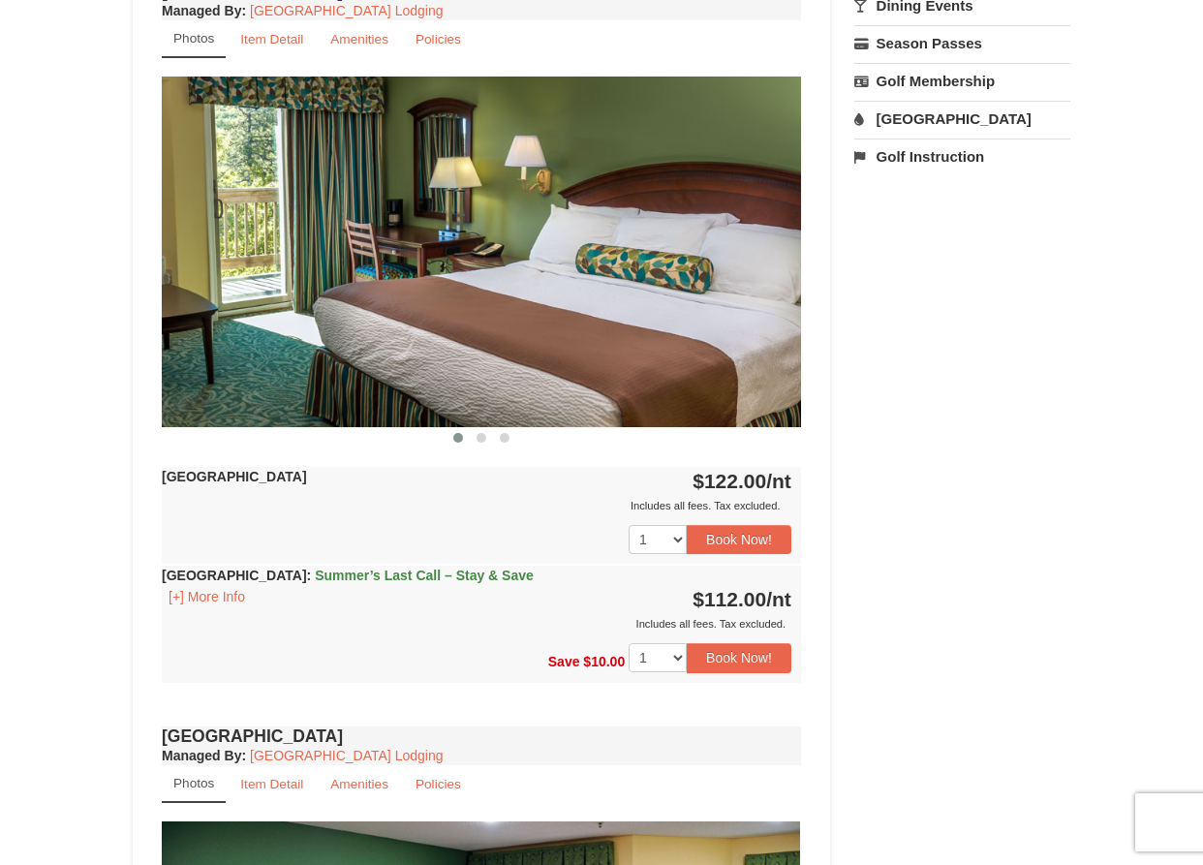  What do you see at coordinates (729, 598) in the screenshot?
I see `span: $112.00` at bounding box center [729, 598].